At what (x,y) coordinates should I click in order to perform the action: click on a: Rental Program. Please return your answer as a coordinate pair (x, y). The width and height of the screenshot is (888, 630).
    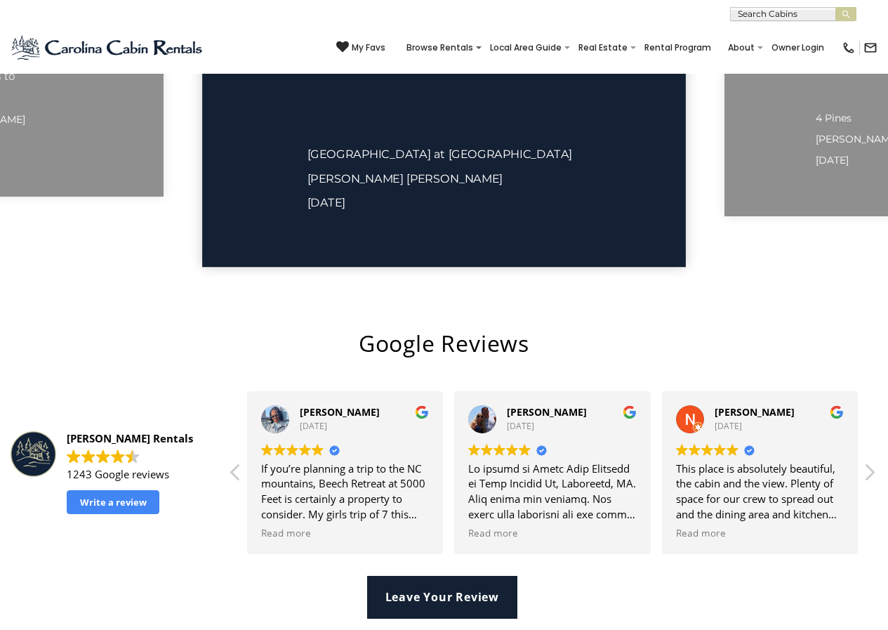
    Looking at the image, I should click on (678, 48).